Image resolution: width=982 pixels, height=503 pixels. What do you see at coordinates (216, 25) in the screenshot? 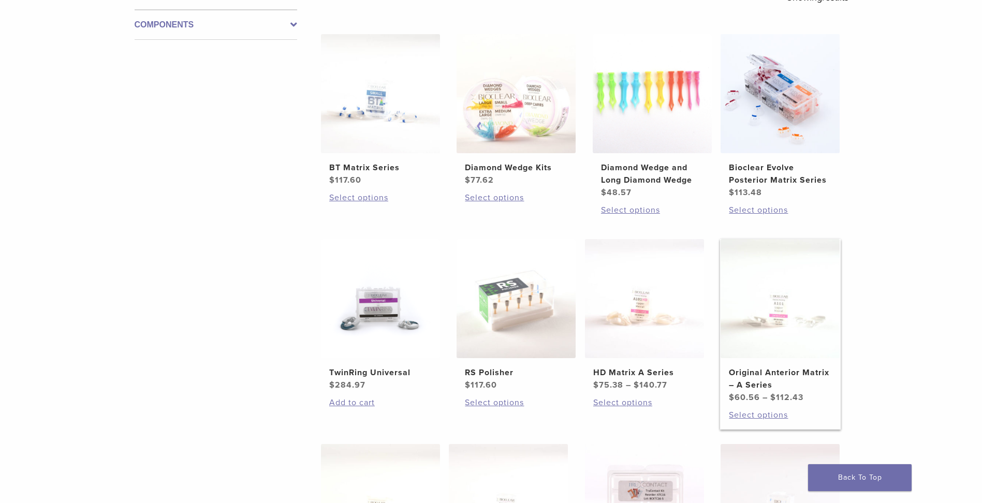
I see `label: Components` at bounding box center [216, 25].